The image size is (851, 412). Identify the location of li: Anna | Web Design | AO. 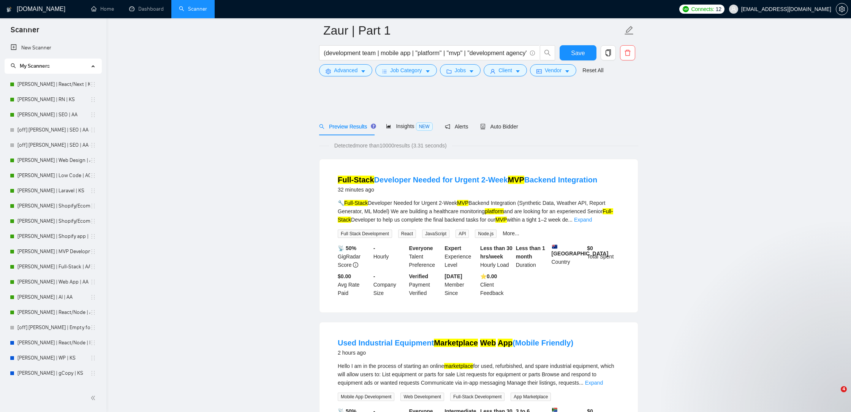
(53, 160).